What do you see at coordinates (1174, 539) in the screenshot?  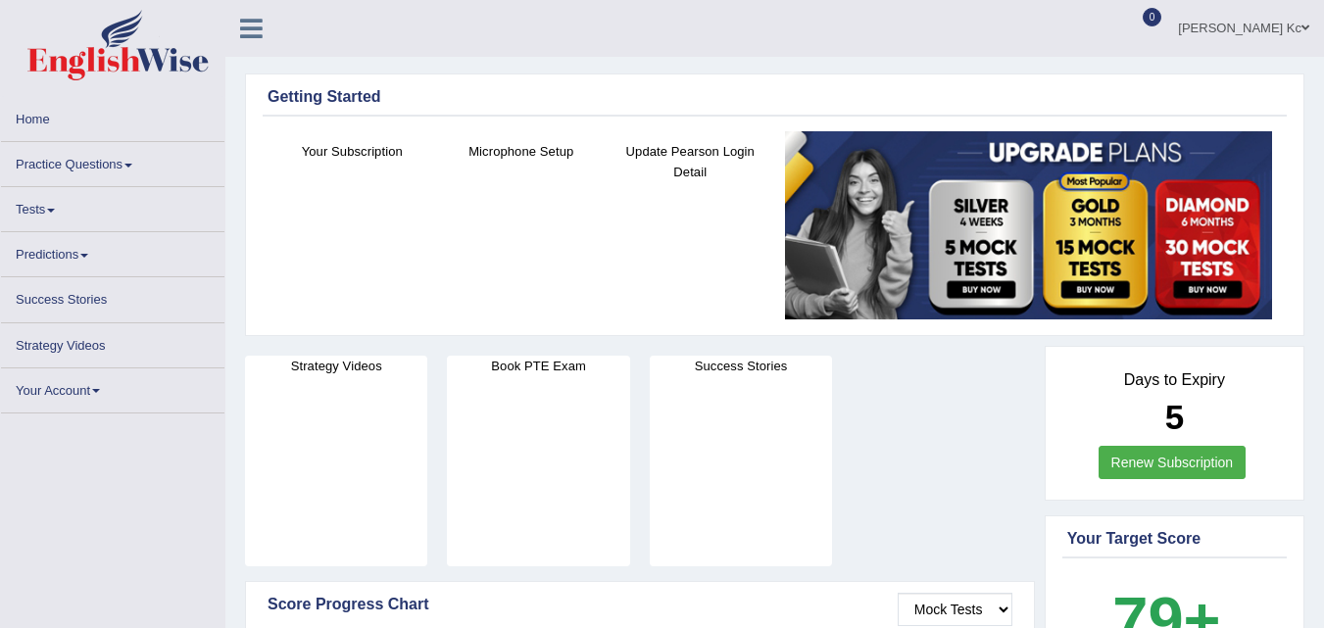 I see `div: Your Target Score` at bounding box center [1174, 539].